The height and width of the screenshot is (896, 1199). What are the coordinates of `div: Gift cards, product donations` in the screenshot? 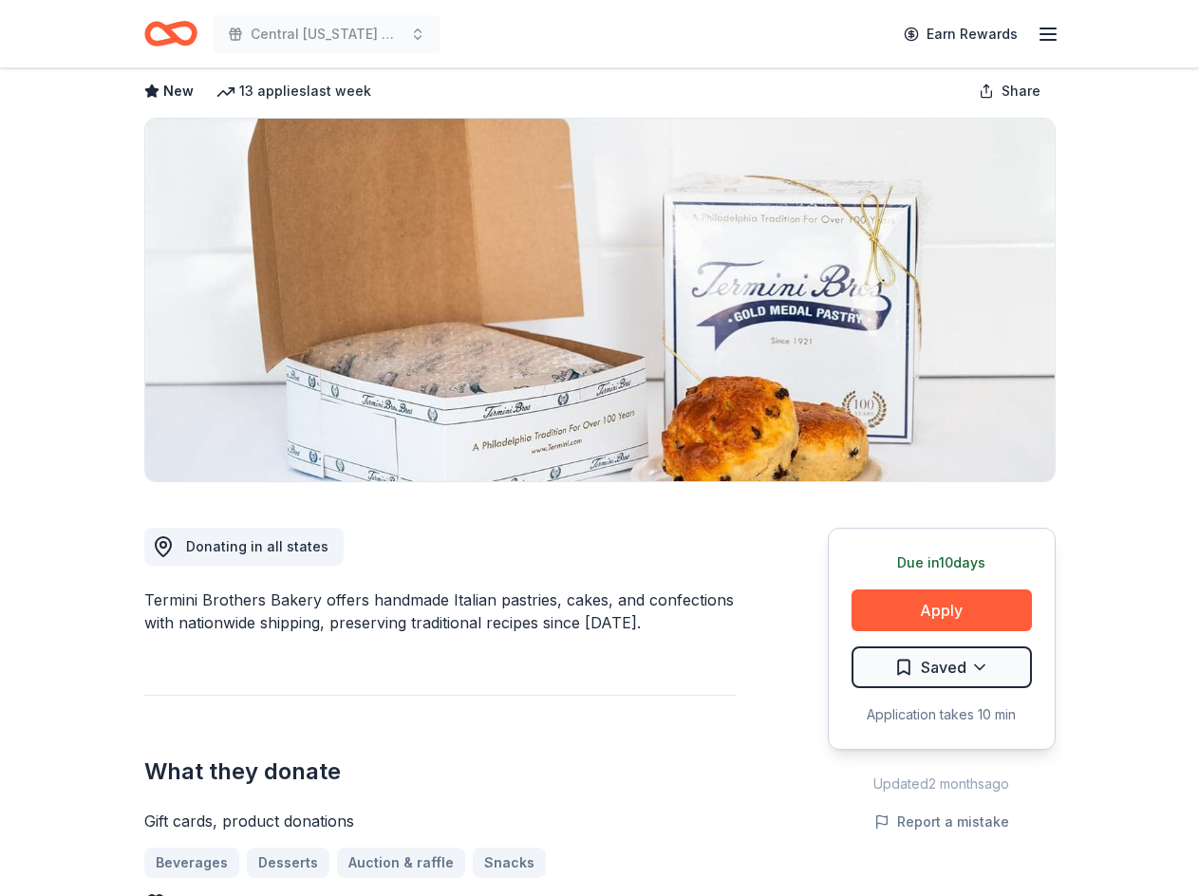 It's located at (441, 821).